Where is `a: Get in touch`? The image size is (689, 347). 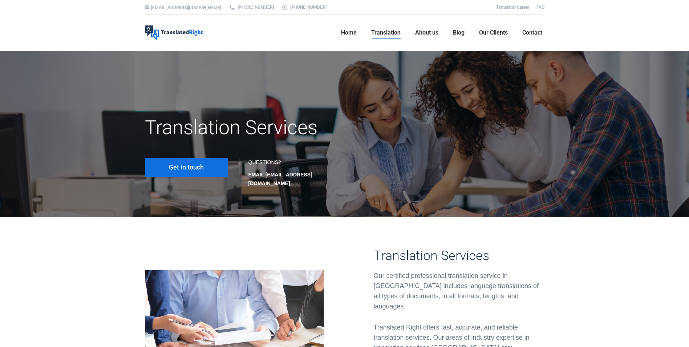 a: Get in touch is located at coordinates (186, 167).